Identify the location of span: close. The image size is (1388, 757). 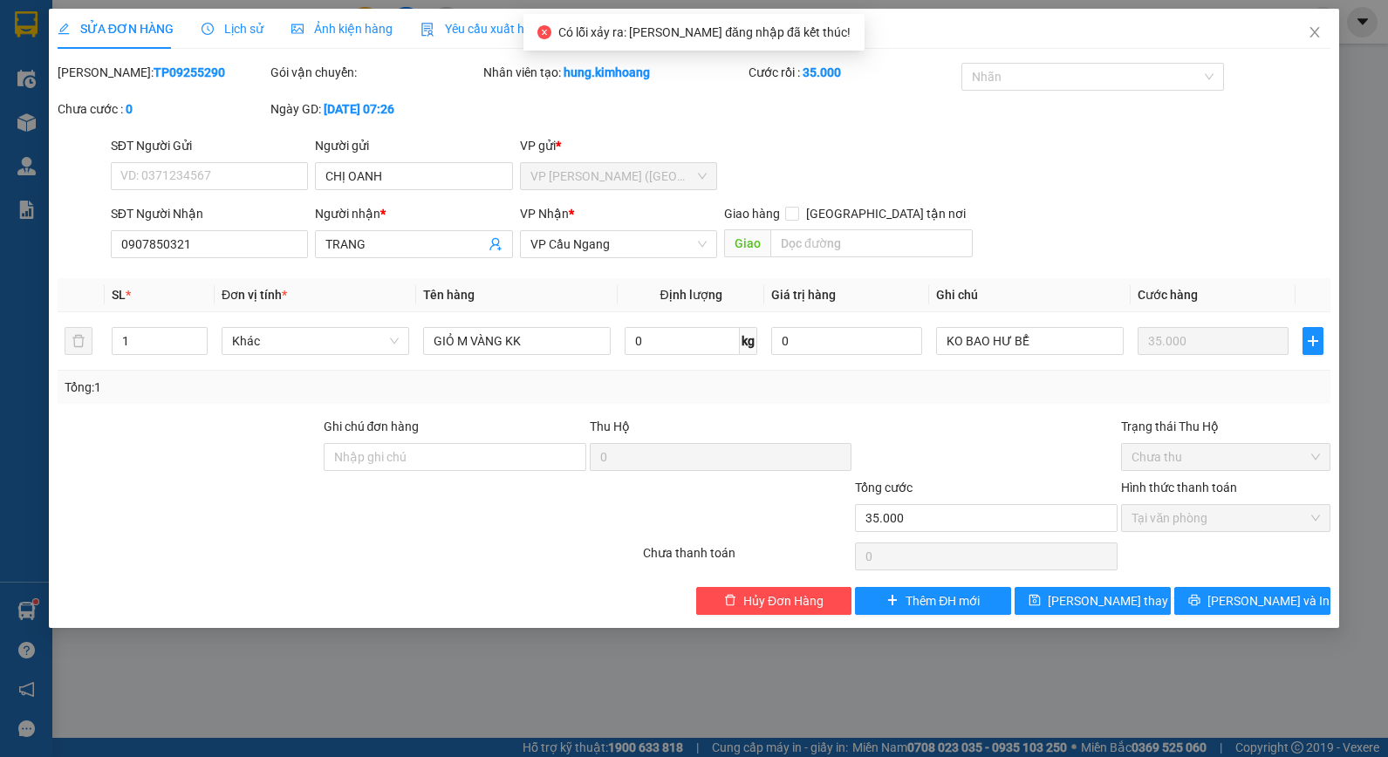
(1315, 32).